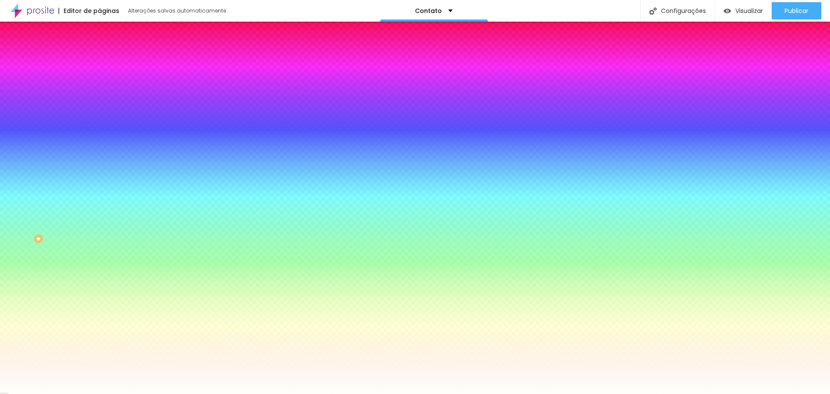 The width and height of the screenshot is (830, 394). I want to click on font: Publicar, so click(796, 11).